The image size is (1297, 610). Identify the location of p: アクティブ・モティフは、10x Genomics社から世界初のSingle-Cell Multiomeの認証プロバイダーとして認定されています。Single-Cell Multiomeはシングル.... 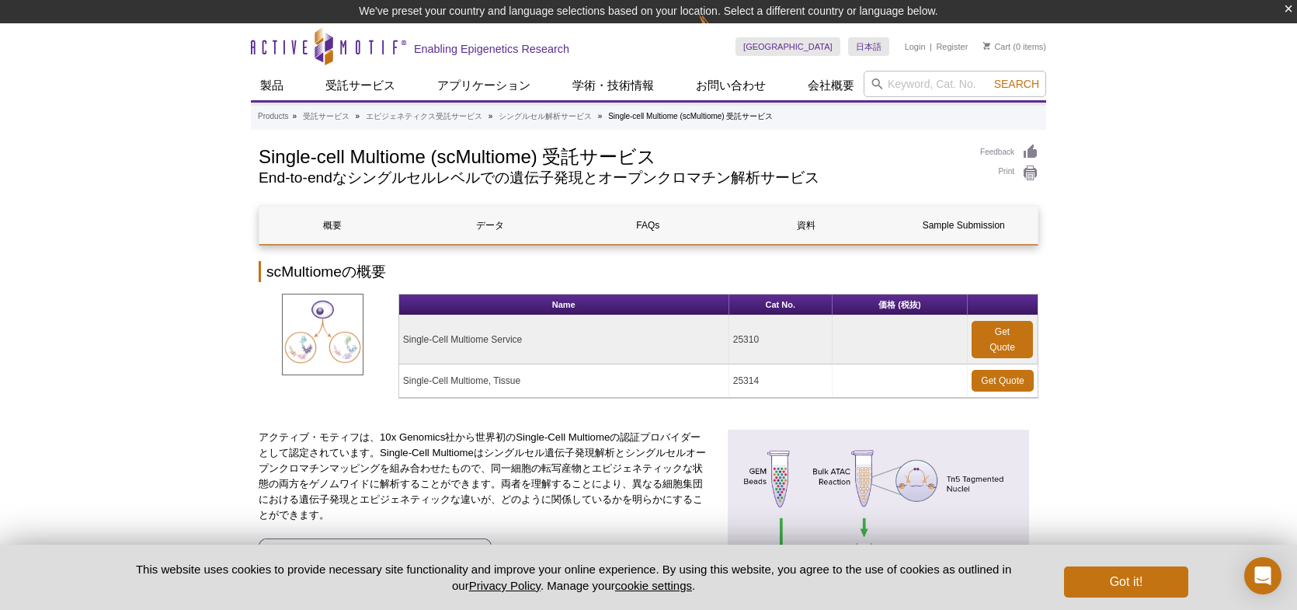
(482, 476).